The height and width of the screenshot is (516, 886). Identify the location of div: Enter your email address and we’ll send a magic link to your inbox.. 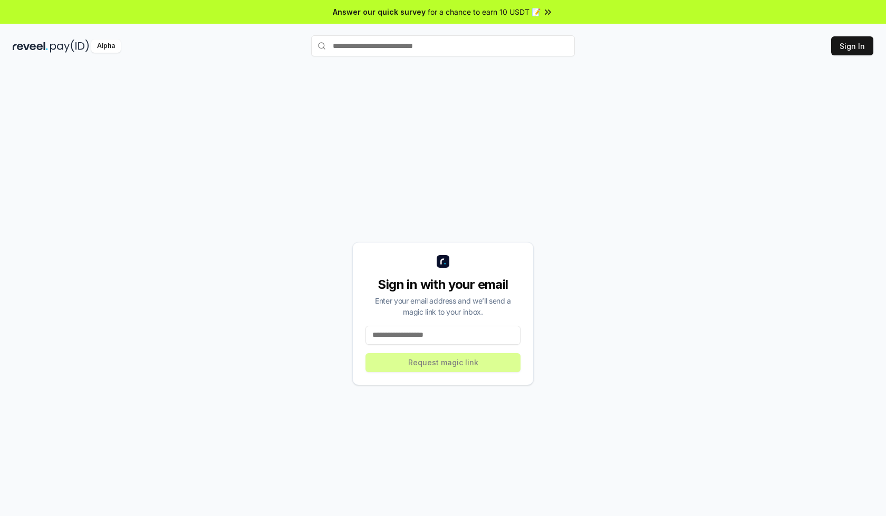
(443, 306).